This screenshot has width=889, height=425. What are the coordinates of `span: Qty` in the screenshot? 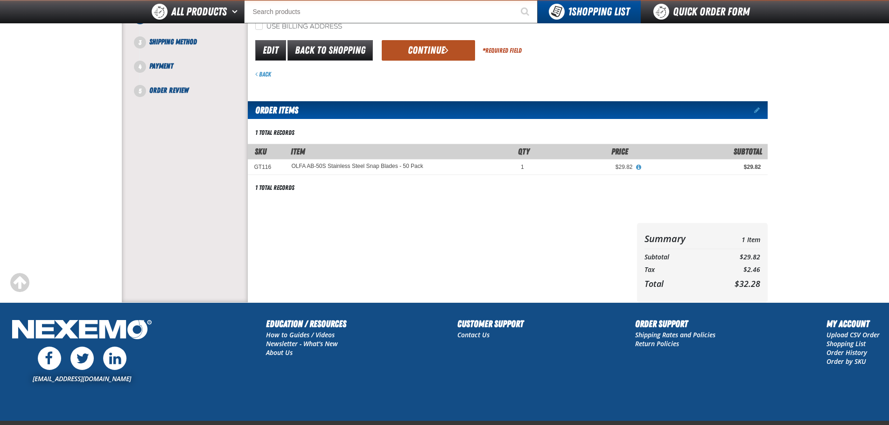 It's located at (523, 151).